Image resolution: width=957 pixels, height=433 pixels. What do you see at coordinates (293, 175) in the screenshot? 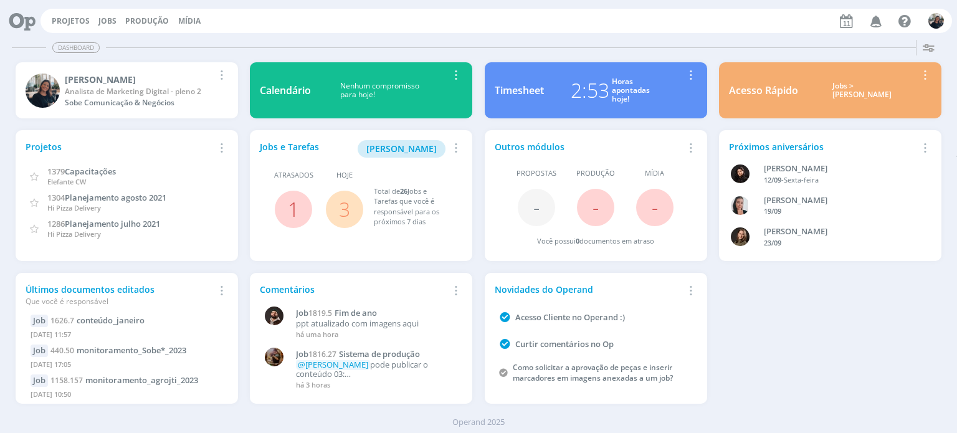
I see `span: Atrasados` at bounding box center [293, 175].